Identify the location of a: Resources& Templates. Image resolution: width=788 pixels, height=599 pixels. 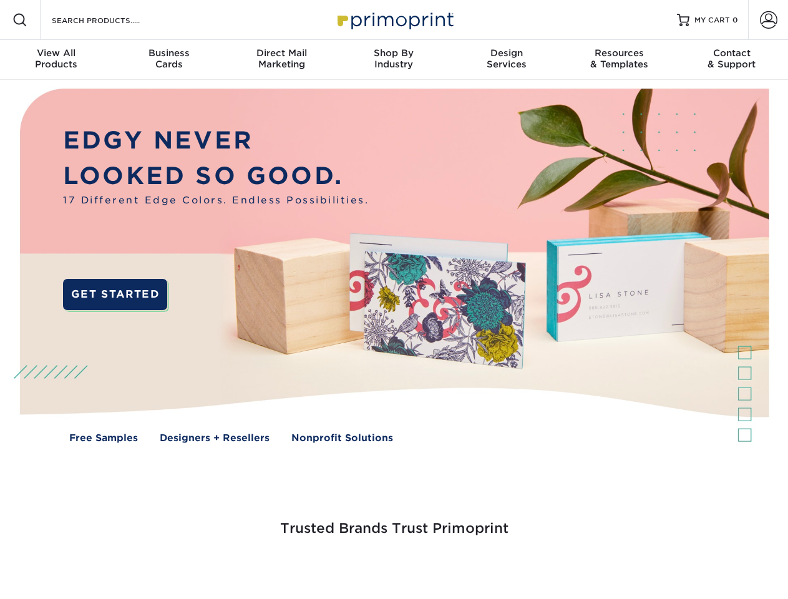
(619, 60).